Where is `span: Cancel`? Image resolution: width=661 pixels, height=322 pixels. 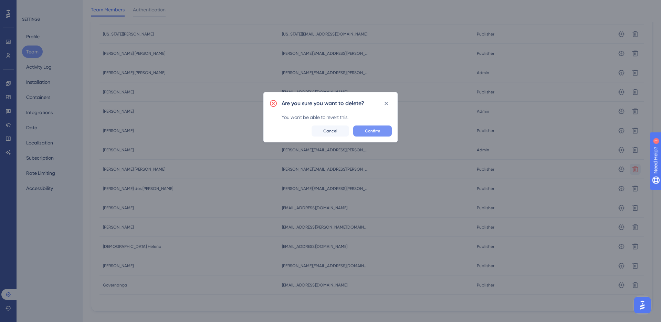 span: Cancel is located at coordinates (330, 131).